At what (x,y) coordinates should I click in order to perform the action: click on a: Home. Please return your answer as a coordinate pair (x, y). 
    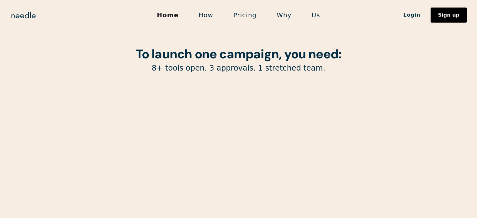
    Looking at the image, I should click on (168, 15).